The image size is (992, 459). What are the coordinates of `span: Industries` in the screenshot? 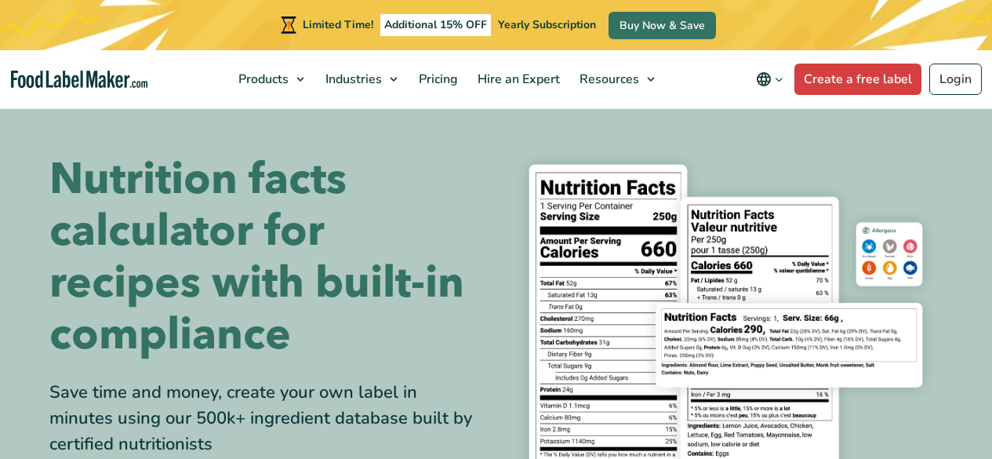 It's located at (352, 79).